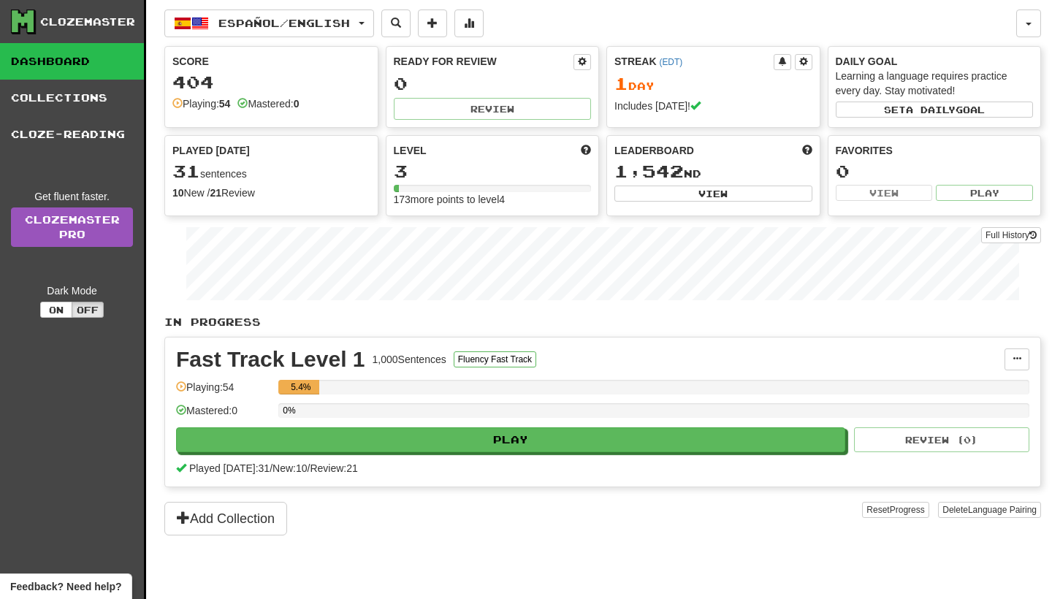 The width and height of the screenshot is (1052, 599). What do you see at coordinates (271, 172) in the screenshot?
I see `div: sentences` at bounding box center [271, 172].